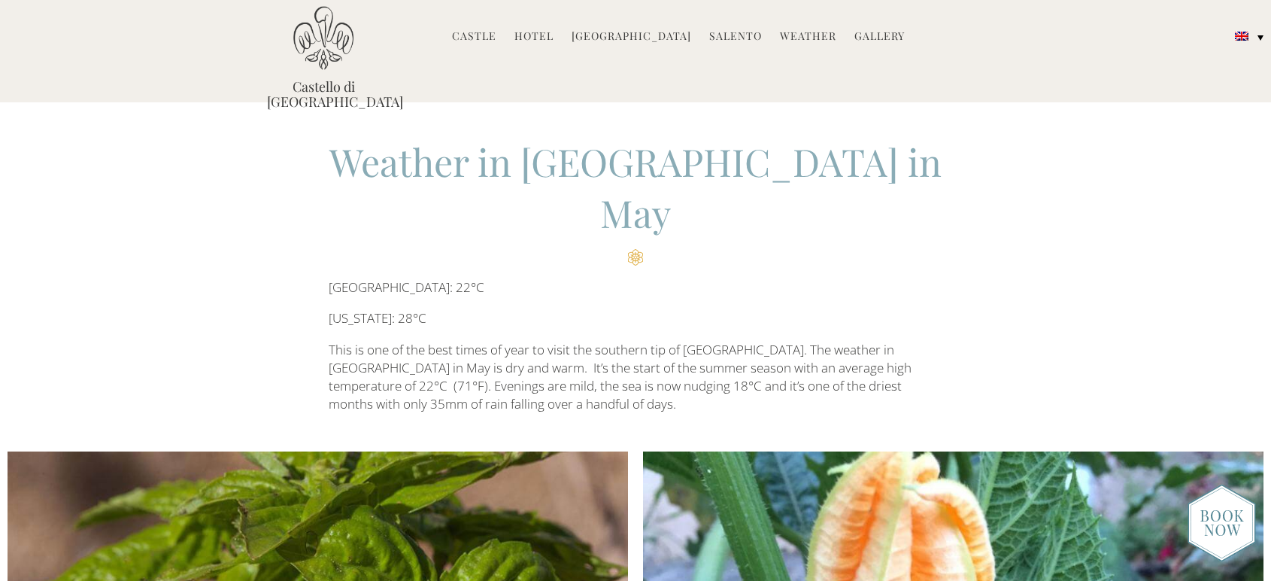 The image size is (1271, 581). I want to click on img: Castello di Ugento, so click(323, 38).